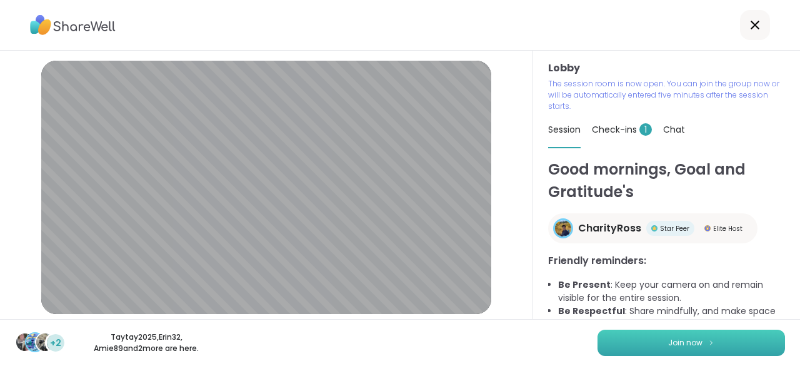  Describe the element at coordinates (711, 342) in the screenshot. I see `img: ShareWell Logomark` at that location.